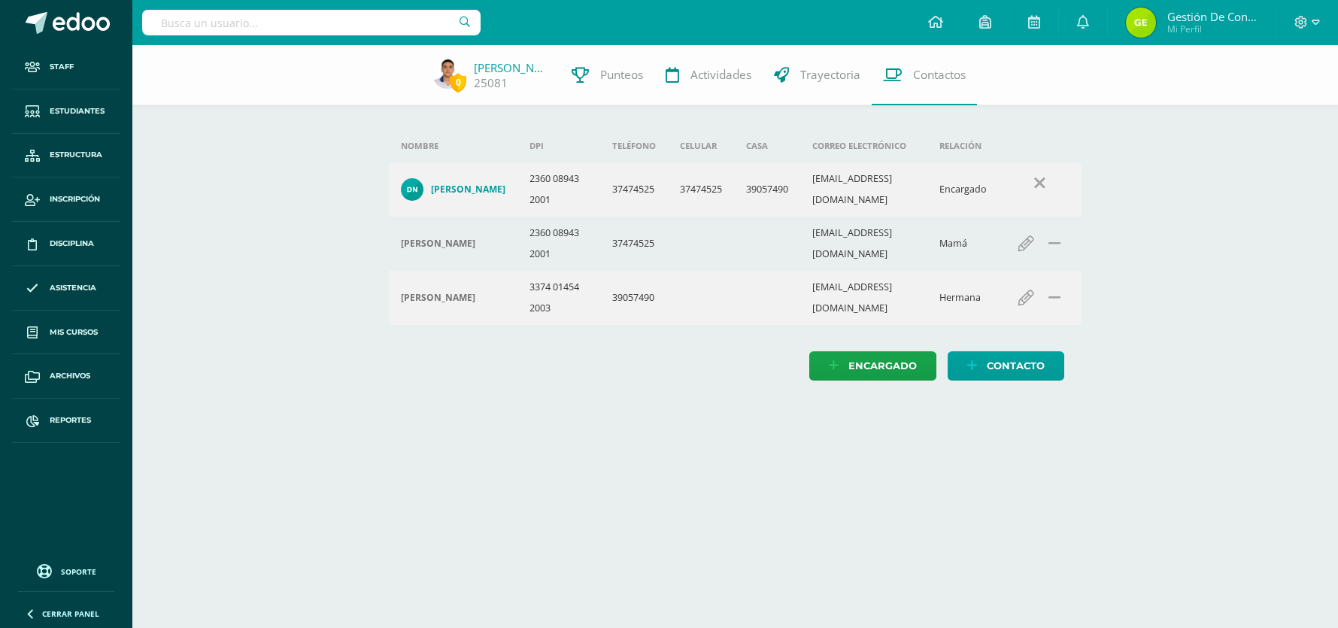  I want to click on span: Contacto, so click(1015, 366).